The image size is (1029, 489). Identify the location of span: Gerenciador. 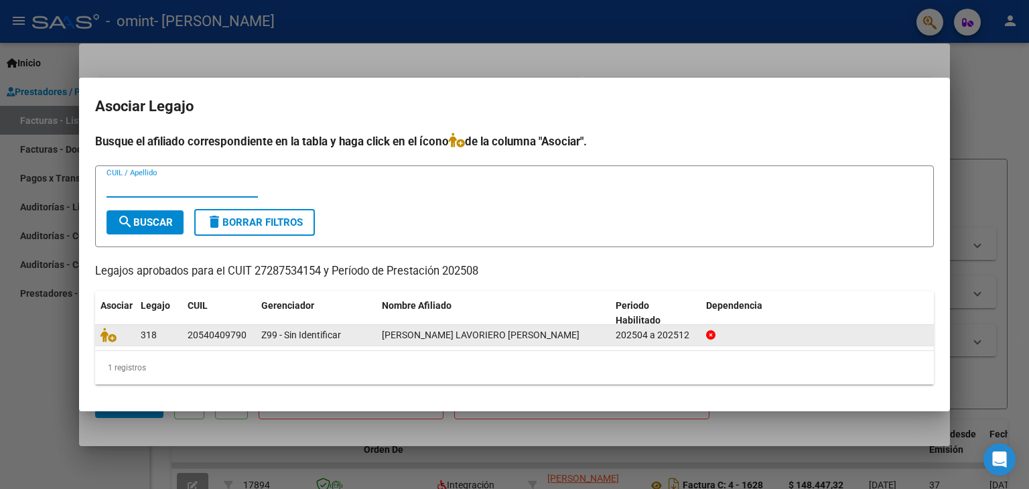
(287, 306).